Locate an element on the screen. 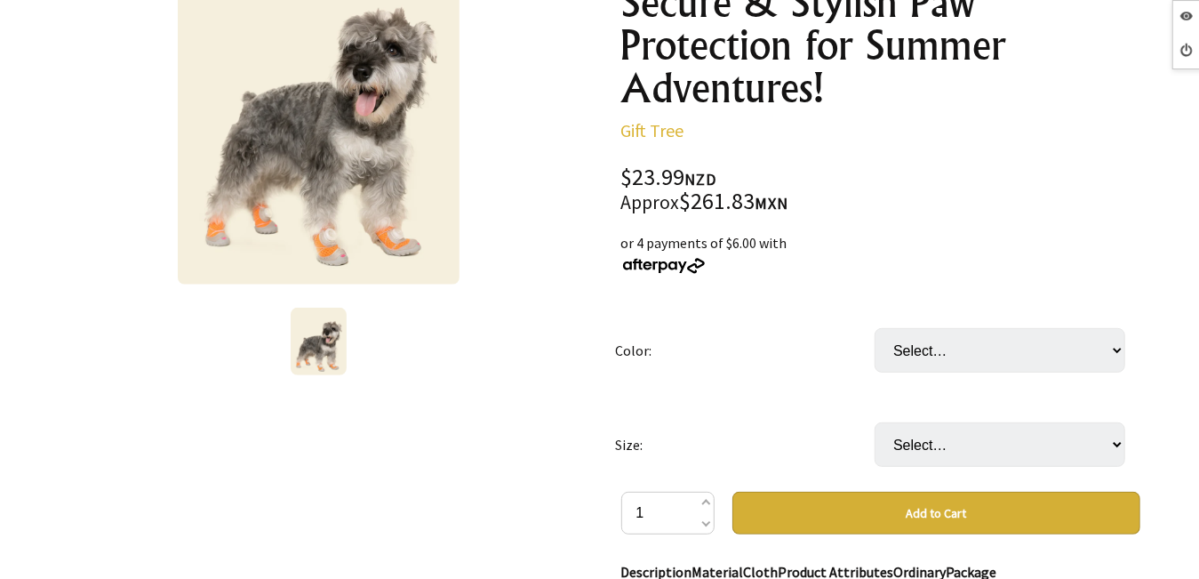 The width and height of the screenshot is (1199, 579). a: Gift Tree is located at coordinates (652, 130).